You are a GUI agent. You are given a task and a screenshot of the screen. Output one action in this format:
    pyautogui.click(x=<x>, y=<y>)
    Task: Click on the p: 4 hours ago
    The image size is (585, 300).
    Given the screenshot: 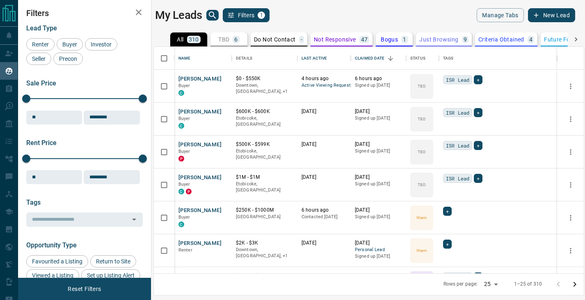 What is the action you would take?
    pyautogui.click(x=324, y=78)
    